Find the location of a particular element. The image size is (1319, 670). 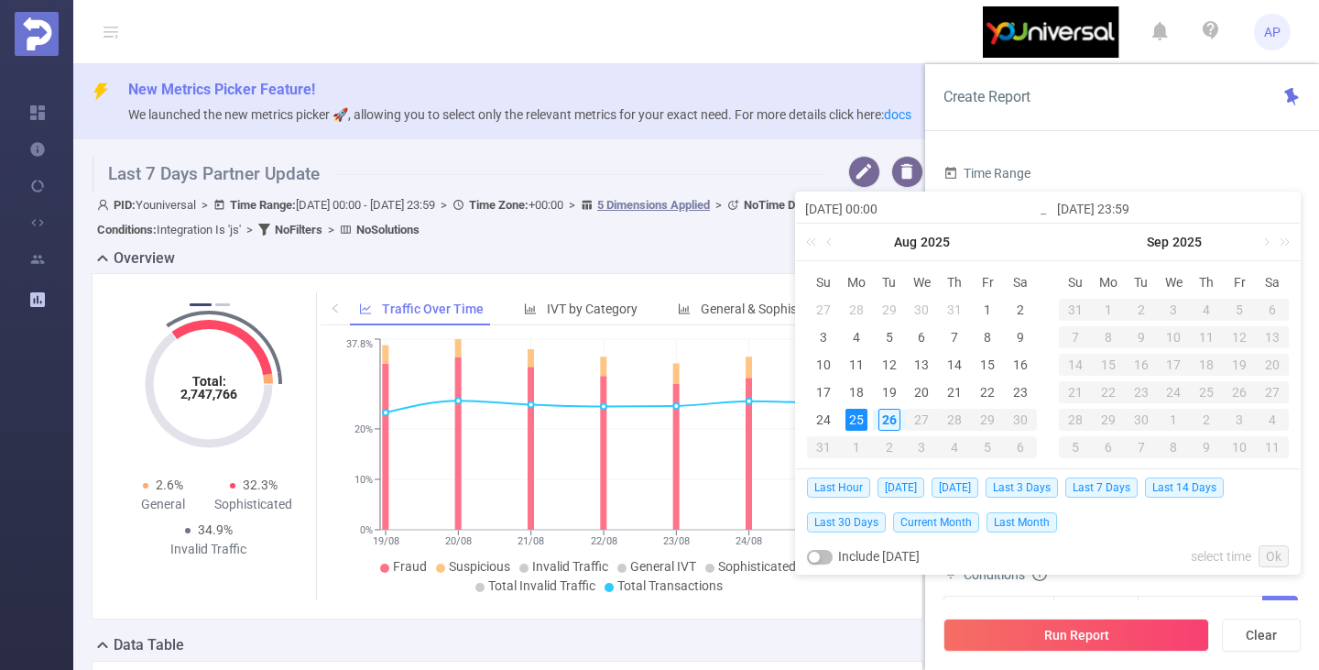

div: 10 is located at coordinates (1175, 337).